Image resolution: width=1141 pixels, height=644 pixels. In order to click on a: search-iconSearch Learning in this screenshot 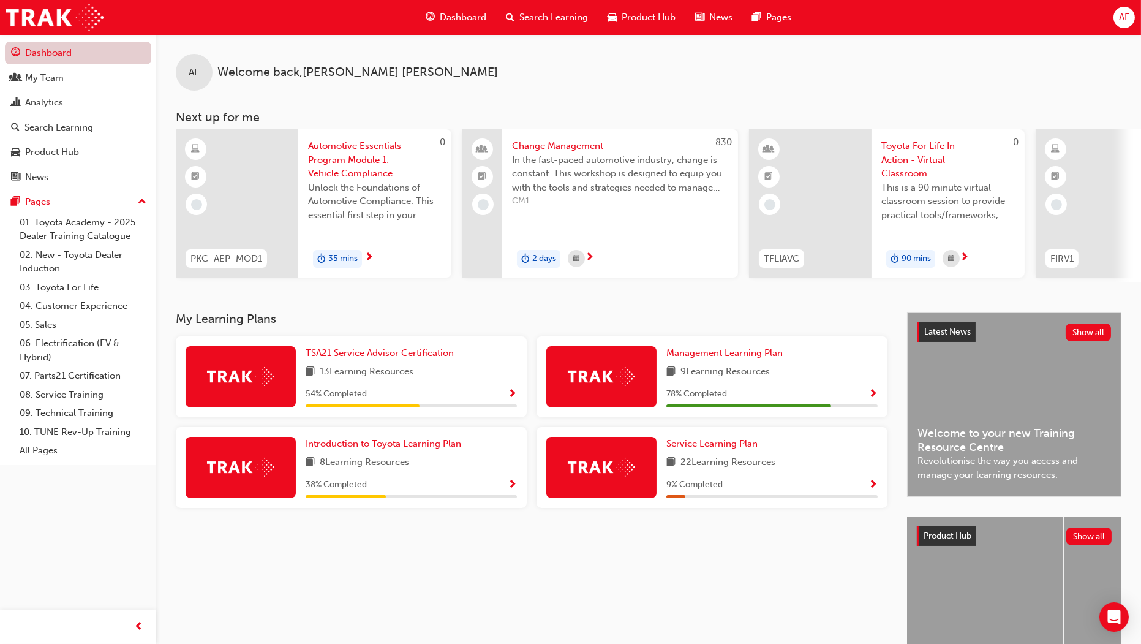, I will do `click(547, 17)`.